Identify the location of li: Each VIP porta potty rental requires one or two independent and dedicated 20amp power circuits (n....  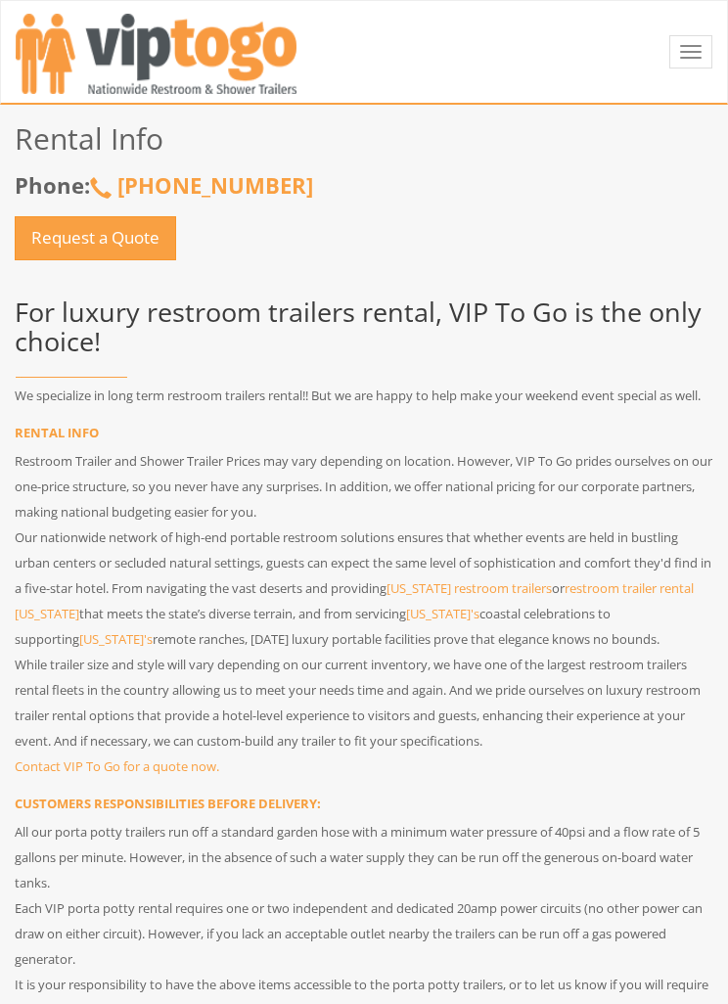
(364, 934).